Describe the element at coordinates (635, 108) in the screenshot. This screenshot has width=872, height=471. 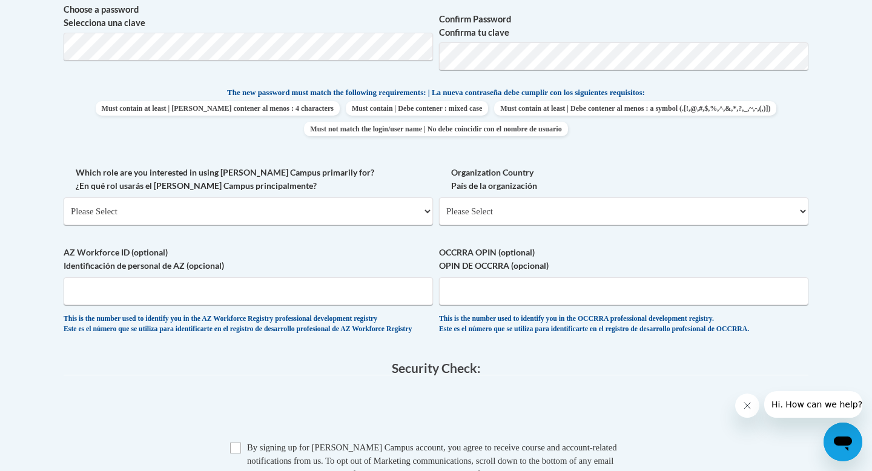
I see `span: Must contain at least | Debe contener al menos : a symbol (.[!,@,#,$,%,^,&,*,?,_,~,-,(,)])` at that location.